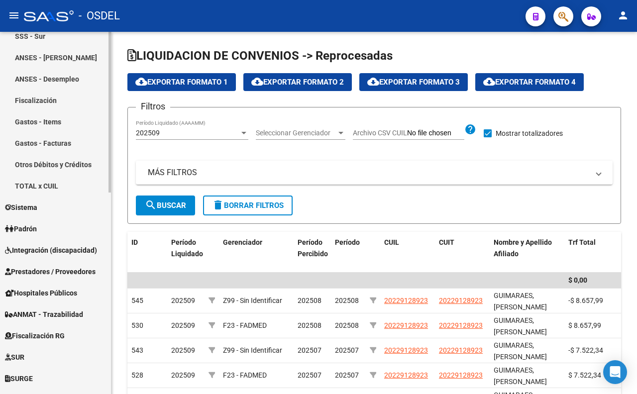 Image resolution: width=637 pixels, height=394 pixels. Describe the element at coordinates (414, 82) in the screenshot. I see `span: Exportar Formato 3` at that location.